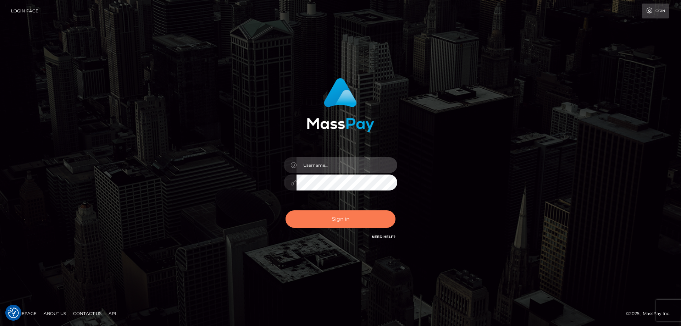 The width and height of the screenshot is (681, 326). What do you see at coordinates (55, 313) in the screenshot?
I see `a: About Us` at bounding box center [55, 313].